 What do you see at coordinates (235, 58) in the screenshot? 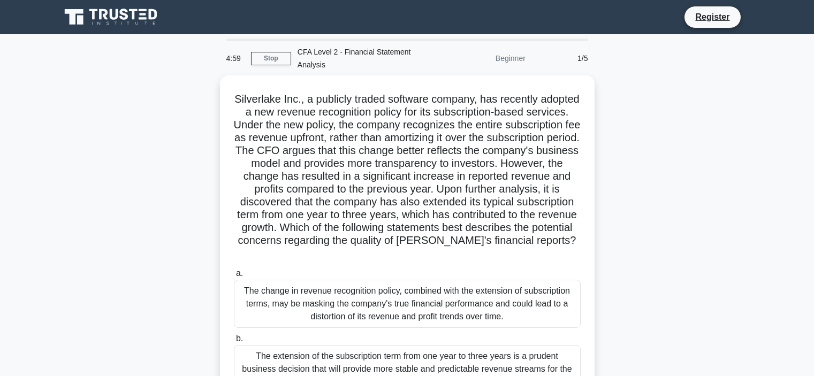
I see `div: 4:59` at bounding box center [235, 58].